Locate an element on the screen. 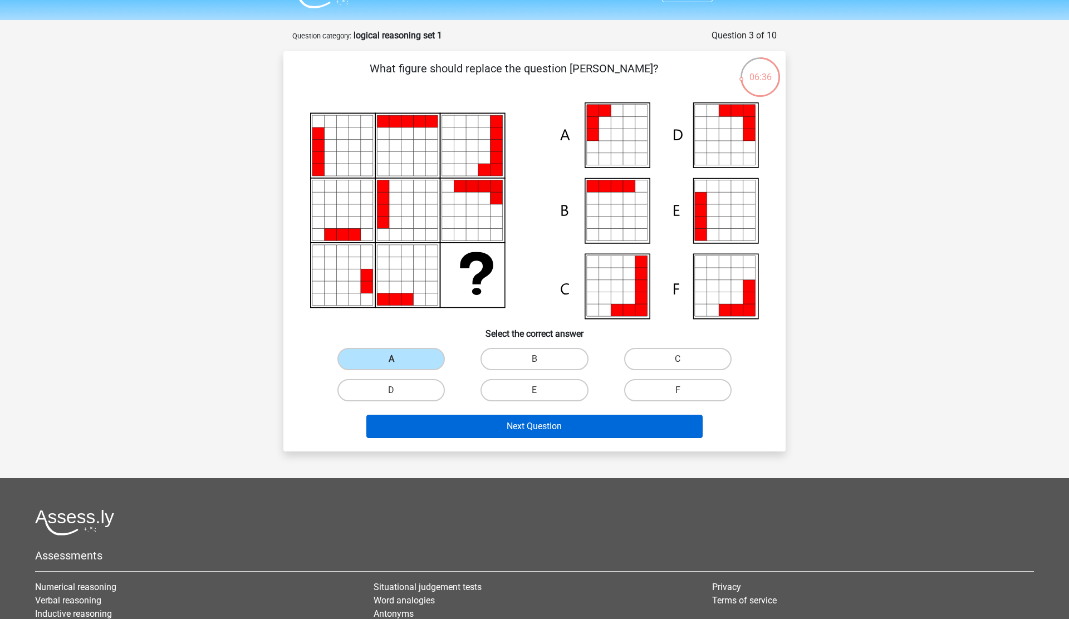 The height and width of the screenshot is (619, 1069). label: E is located at coordinates (534, 390).